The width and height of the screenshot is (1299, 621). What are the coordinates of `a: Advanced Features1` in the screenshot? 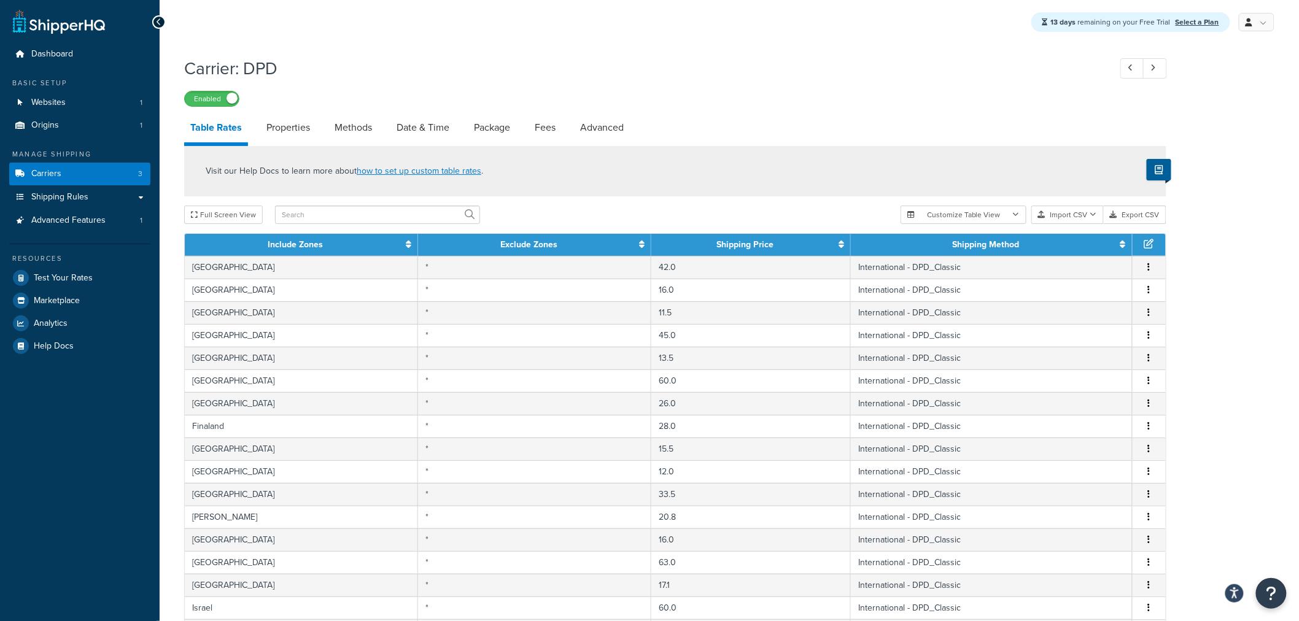 It's located at (80, 220).